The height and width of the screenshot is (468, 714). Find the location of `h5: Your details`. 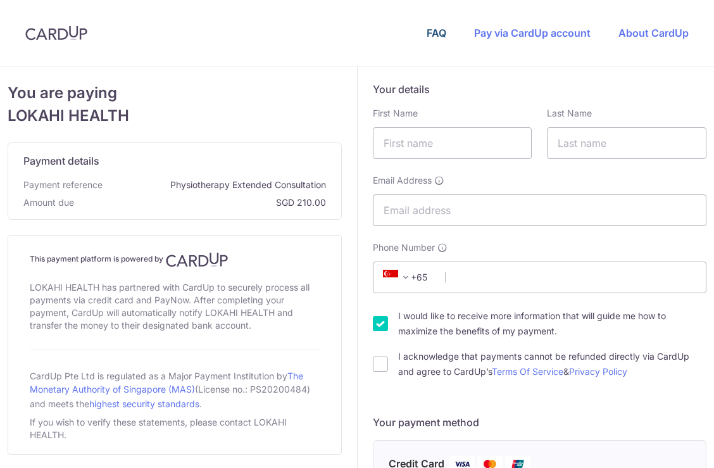

h5: Your details is located at coordinates (540, 89).